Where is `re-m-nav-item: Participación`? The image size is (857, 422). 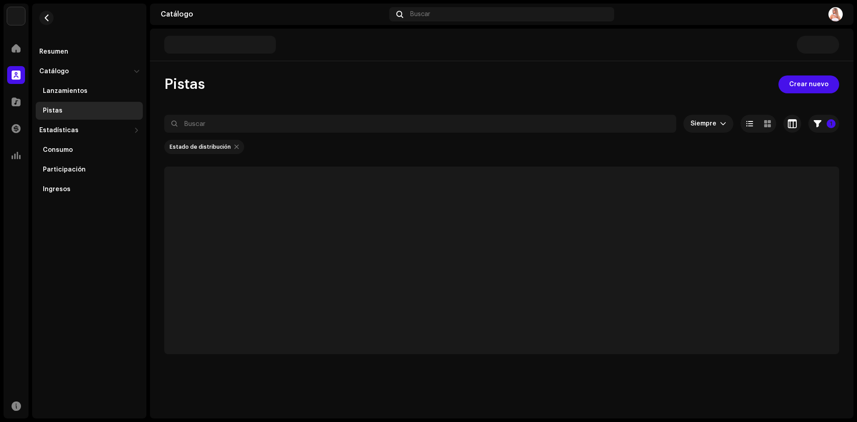
re-m-nav-item: Participación is located at coordinates (89, 170).